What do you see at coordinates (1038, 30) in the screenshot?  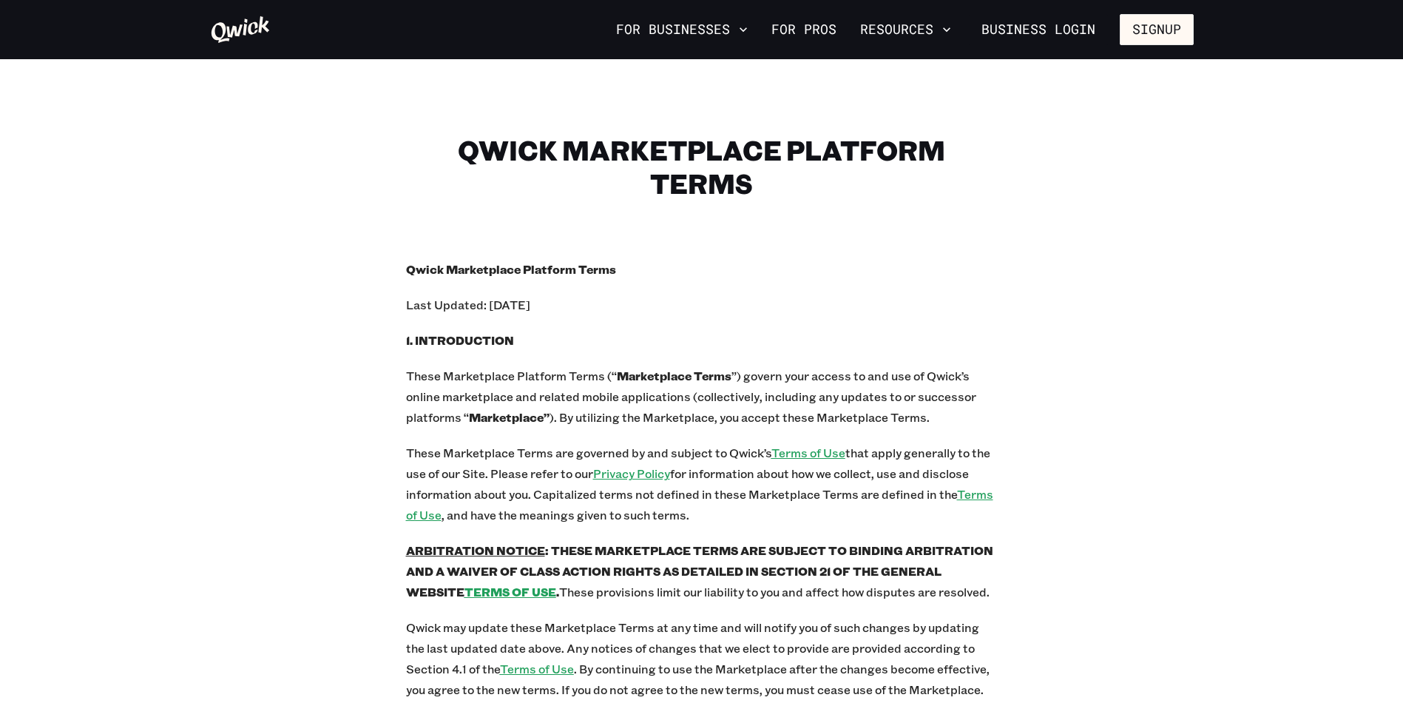 I see `a: Business Login` at bounding box center [1038, 30].